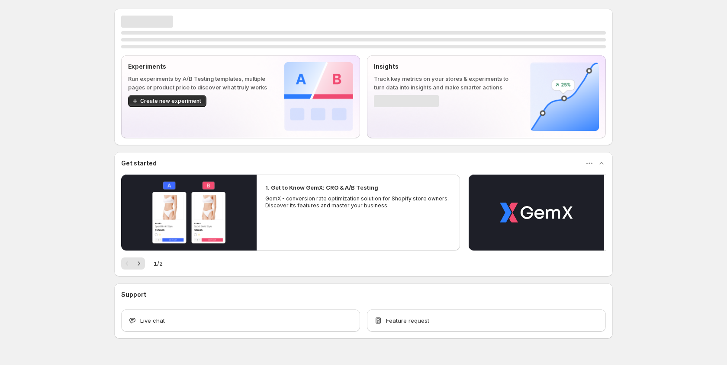 This screenshot has height=365, width=727. What do you see at coordinates (133, 264) in the screenshot?
I see `nav: Pagination` at bounding box center [133, 264].